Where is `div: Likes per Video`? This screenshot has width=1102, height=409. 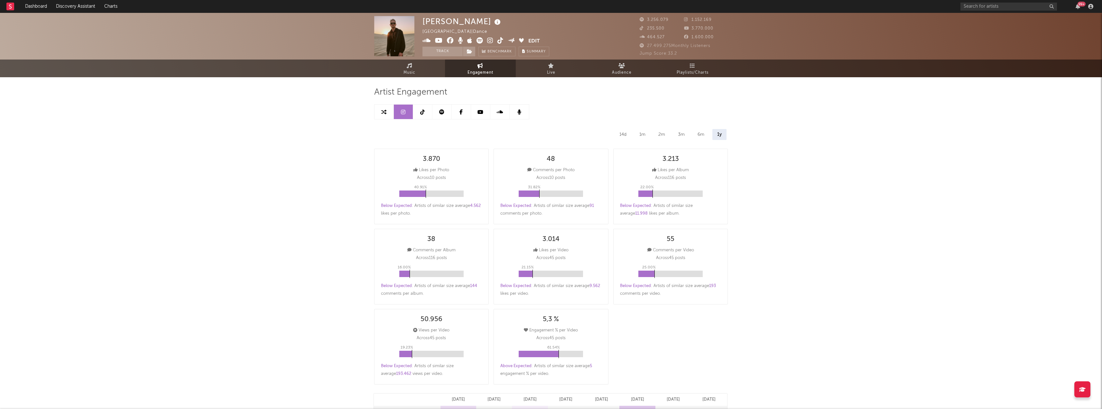
div: Likes per Video is located at coordinates (551, 250).